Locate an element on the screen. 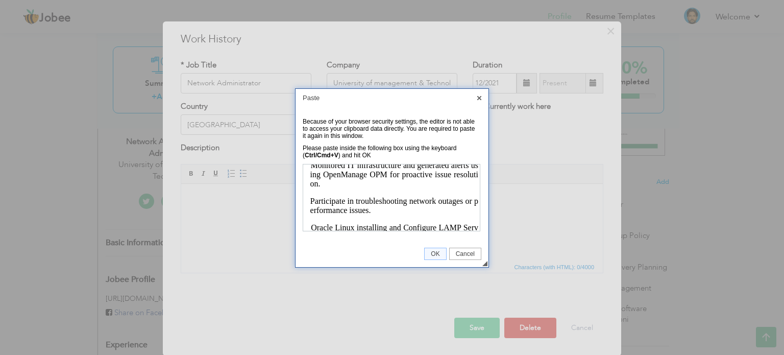 The height and width of the screenshot is (355, 784). a: Close is located at coordinates (479, 98).